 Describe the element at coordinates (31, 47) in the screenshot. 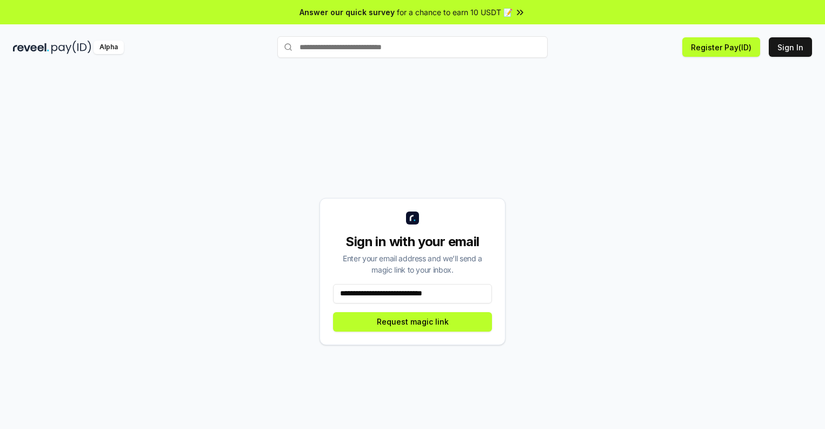

I see `img: reveel_dark` at that location.